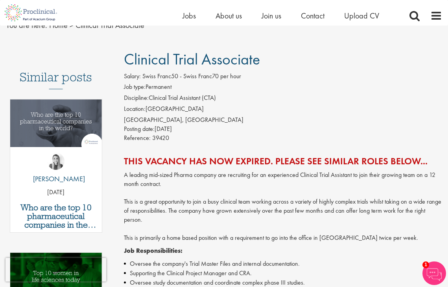 This screenshot has height=287, width=448. What do you see at coordinates (137, 138) in the screenshot?
I see `label: Reference:` at bounding box center [137, 138].